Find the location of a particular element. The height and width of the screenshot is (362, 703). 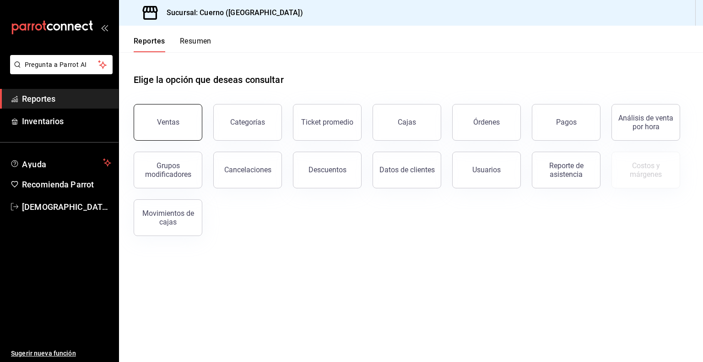

div: navigation tabs is located at coordinates (173, 44).